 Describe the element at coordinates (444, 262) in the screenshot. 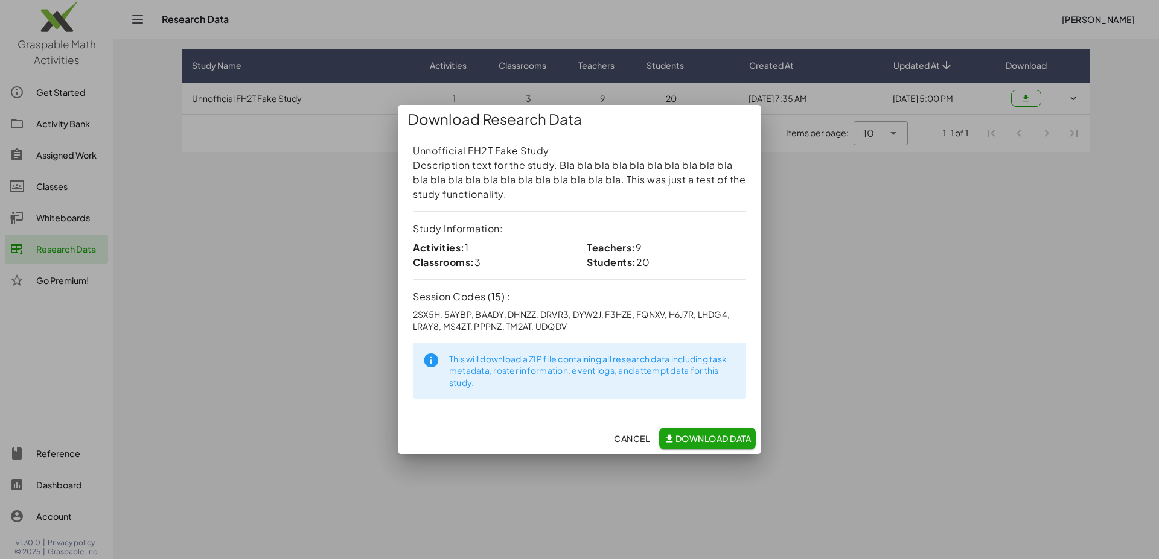

I see `strong: Classrooms:` at that location.